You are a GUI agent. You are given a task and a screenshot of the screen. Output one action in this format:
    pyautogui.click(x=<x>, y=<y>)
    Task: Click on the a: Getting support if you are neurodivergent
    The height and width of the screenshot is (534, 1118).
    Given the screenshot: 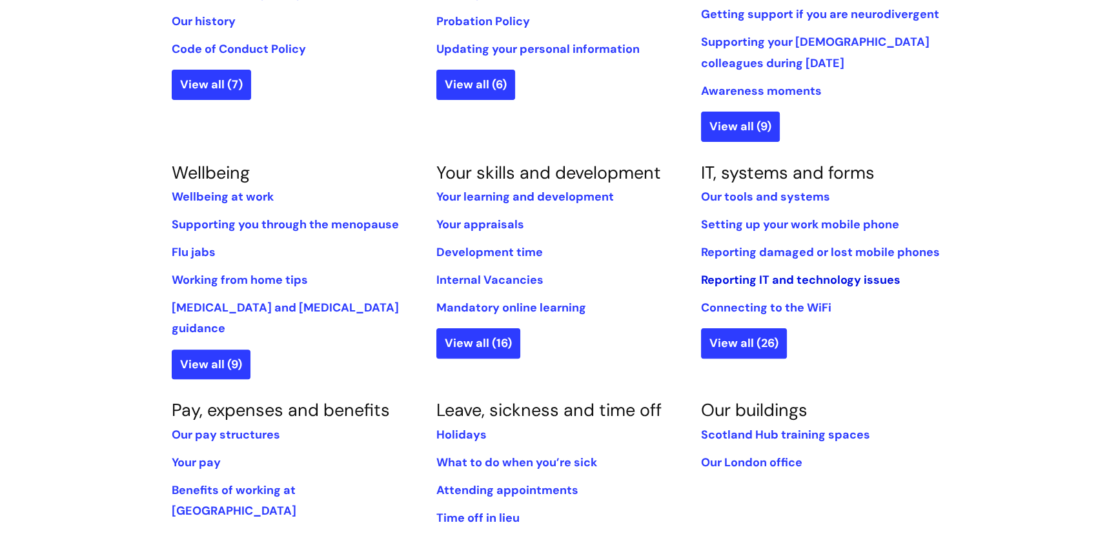 What is the action you would take?
    pyautogui.click(x=819, y=14)
    